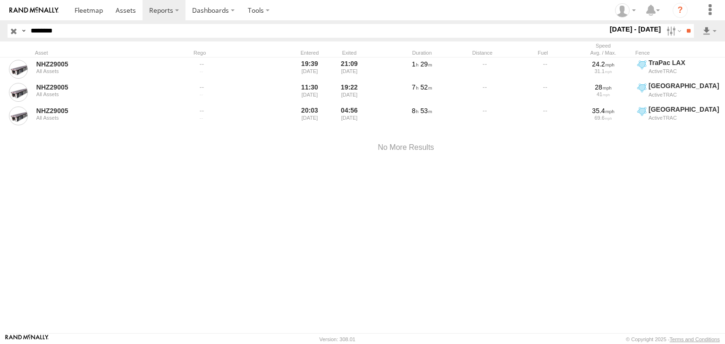 This screenshot has height=344, width=725. I want to click on label: Search Filter Options, so click(672, 31).